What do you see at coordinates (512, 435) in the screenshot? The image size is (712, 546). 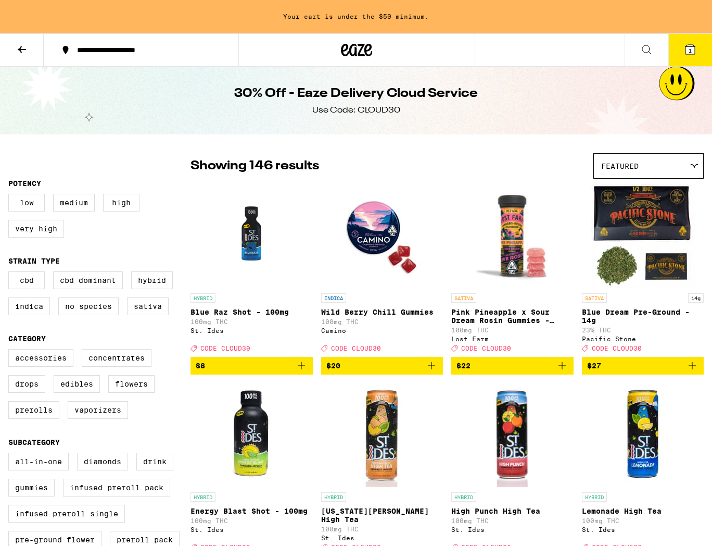 I see `img: St. Ides - High Punch High Tea` at bounding box center [512, 435].